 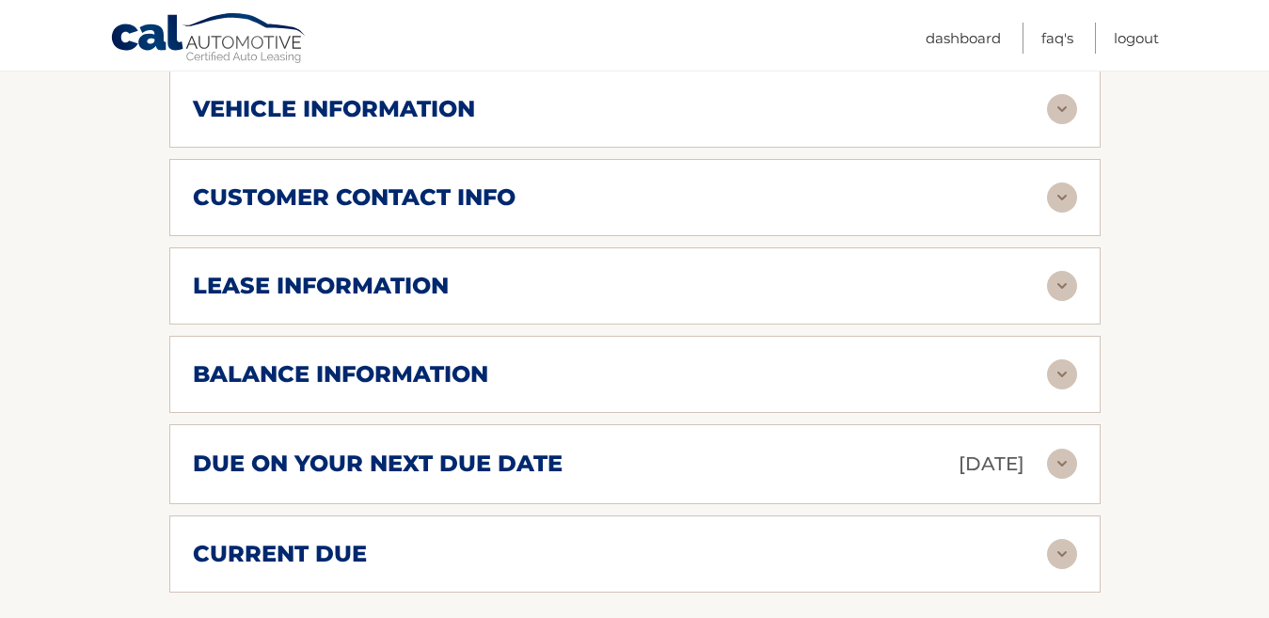 What do you see at coordinates (334, 109) in the screenshot?
I see `h2: vehicle information` at bounding box center [334, 109].